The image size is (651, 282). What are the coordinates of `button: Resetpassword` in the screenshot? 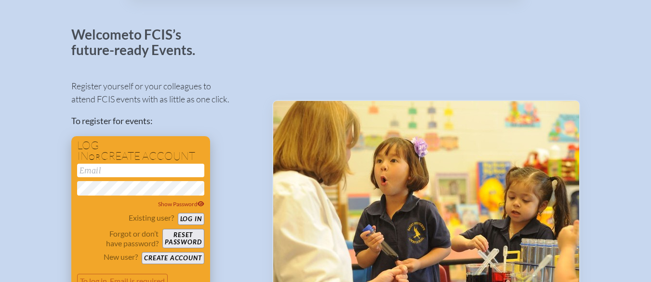 It's located at (183, 238).